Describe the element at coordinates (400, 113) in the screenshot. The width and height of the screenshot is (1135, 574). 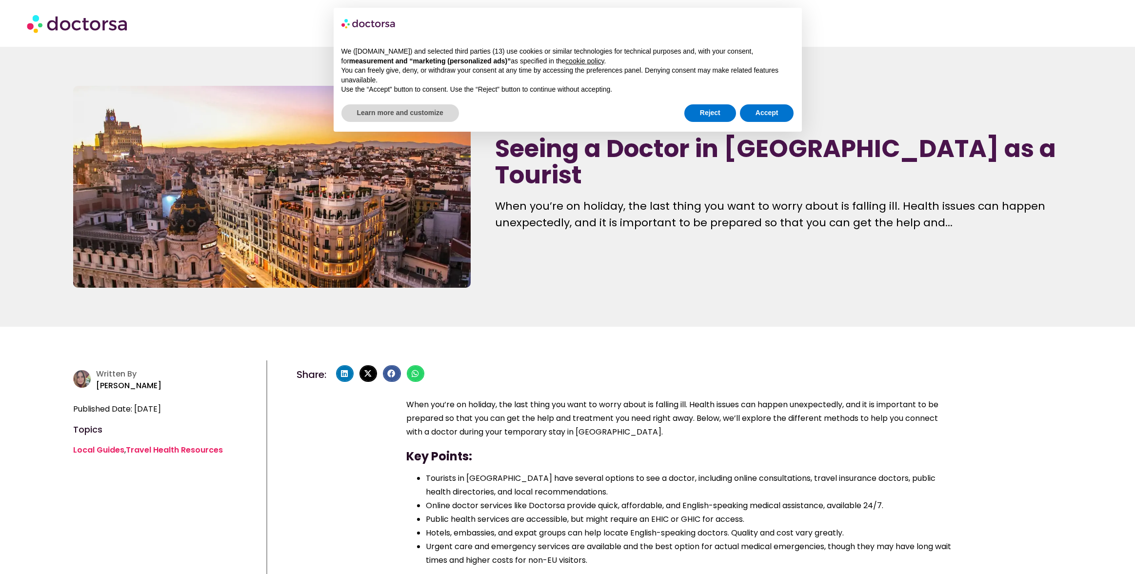
I see `button: Learn more and customize` at that location.